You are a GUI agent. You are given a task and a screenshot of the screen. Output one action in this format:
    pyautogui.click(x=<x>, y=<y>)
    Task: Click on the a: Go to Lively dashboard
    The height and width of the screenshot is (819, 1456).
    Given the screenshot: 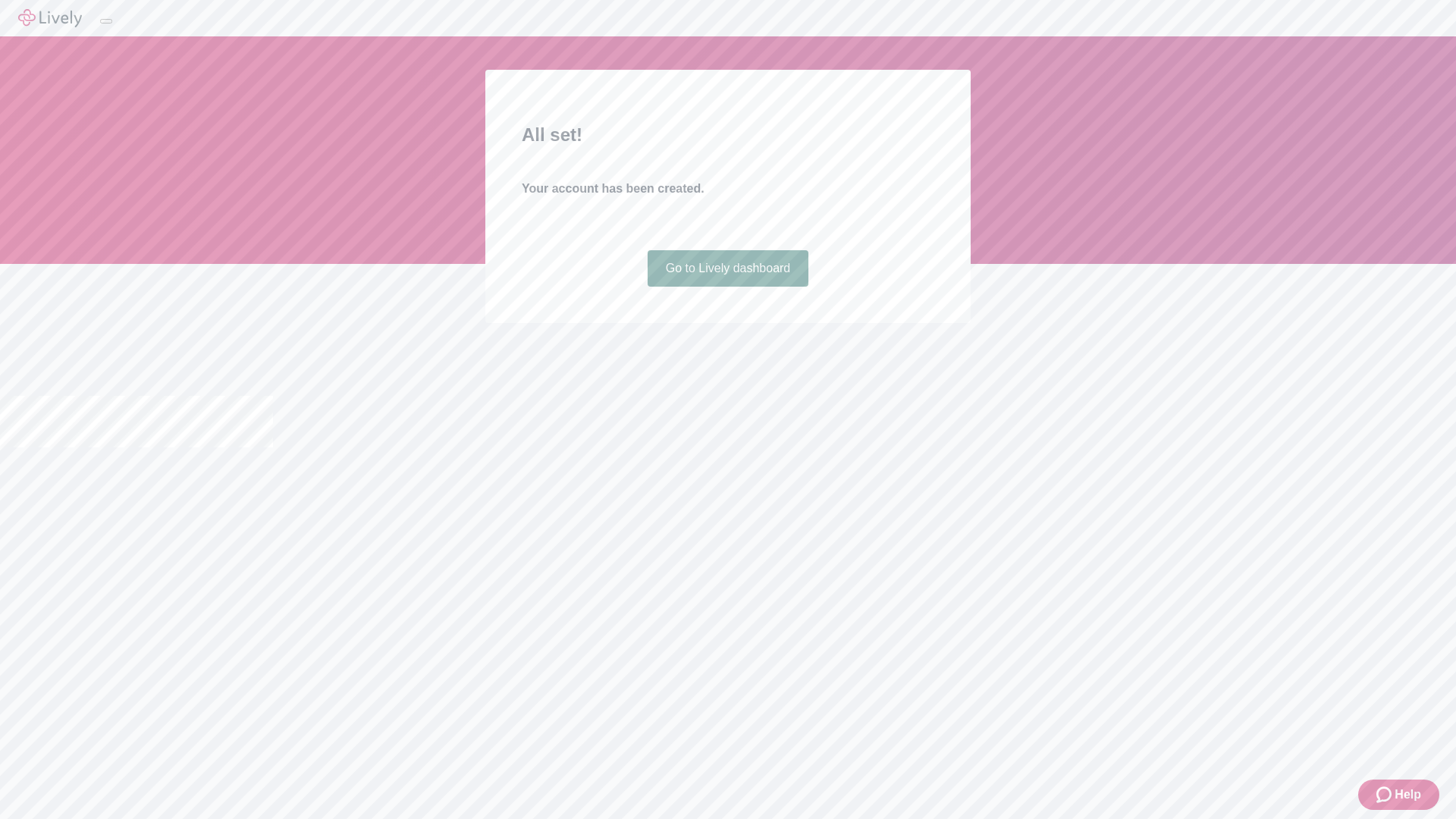 What is the action you would take?
    pyautogui.click(x=728, y=269)
    